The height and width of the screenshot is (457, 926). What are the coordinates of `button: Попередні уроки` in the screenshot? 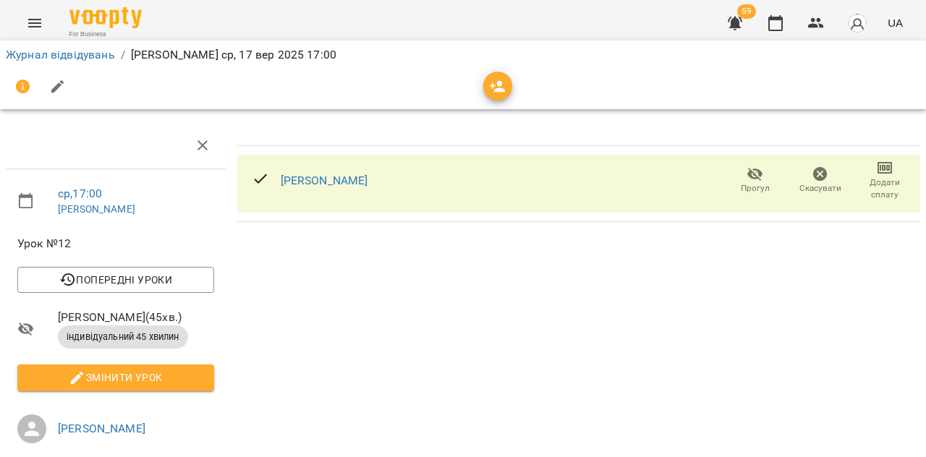 It's located at (116, 280).